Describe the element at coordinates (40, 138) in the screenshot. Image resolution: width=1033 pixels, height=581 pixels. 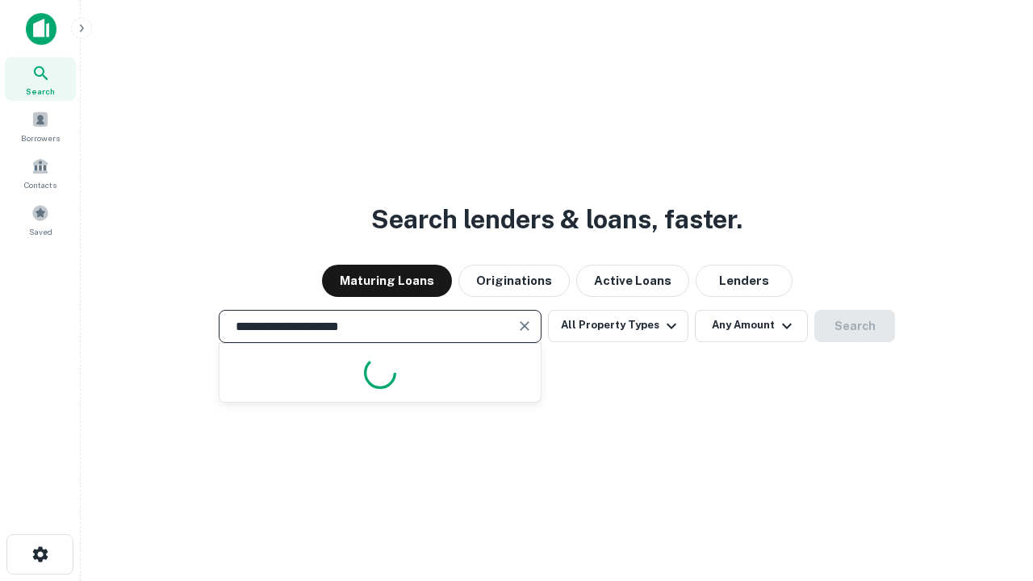
I see `span: Borrowers` at that location.